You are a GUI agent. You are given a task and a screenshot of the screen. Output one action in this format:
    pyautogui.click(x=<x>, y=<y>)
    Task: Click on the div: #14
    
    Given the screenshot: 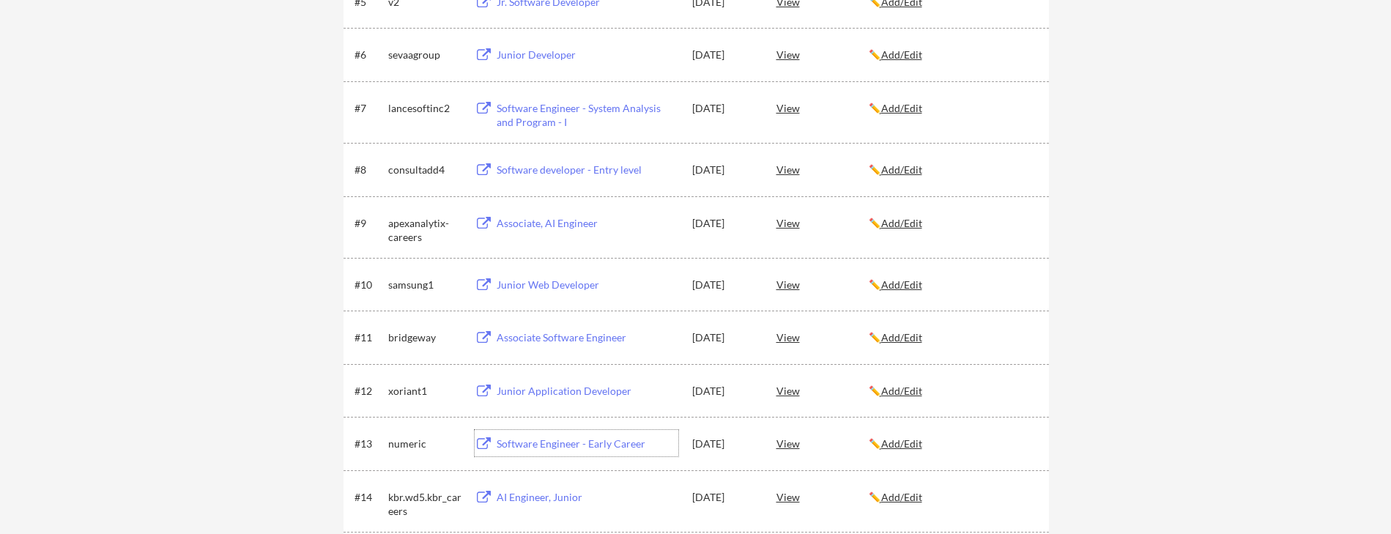 What is the action you would take?
    pyautogui.click(x=368, y=497)
    